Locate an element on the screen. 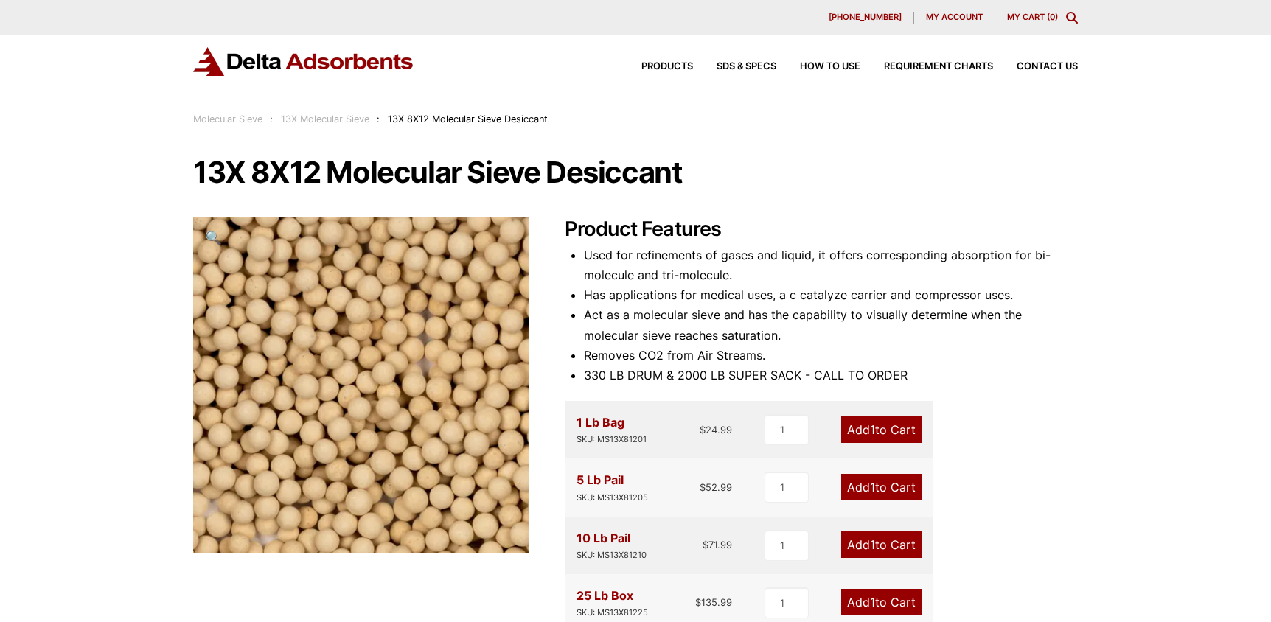 Image resolution: width=1271 pixels, height=622 pixels. a: Contact Us is located at coordinates (1035, 66).